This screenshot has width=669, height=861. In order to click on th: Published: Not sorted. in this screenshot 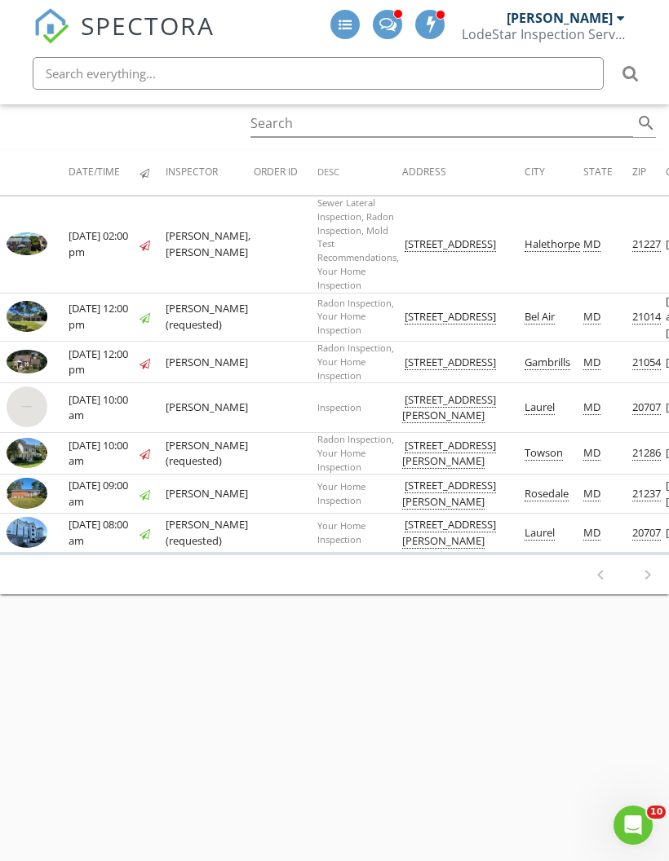, I will do `click(153, 173)`.